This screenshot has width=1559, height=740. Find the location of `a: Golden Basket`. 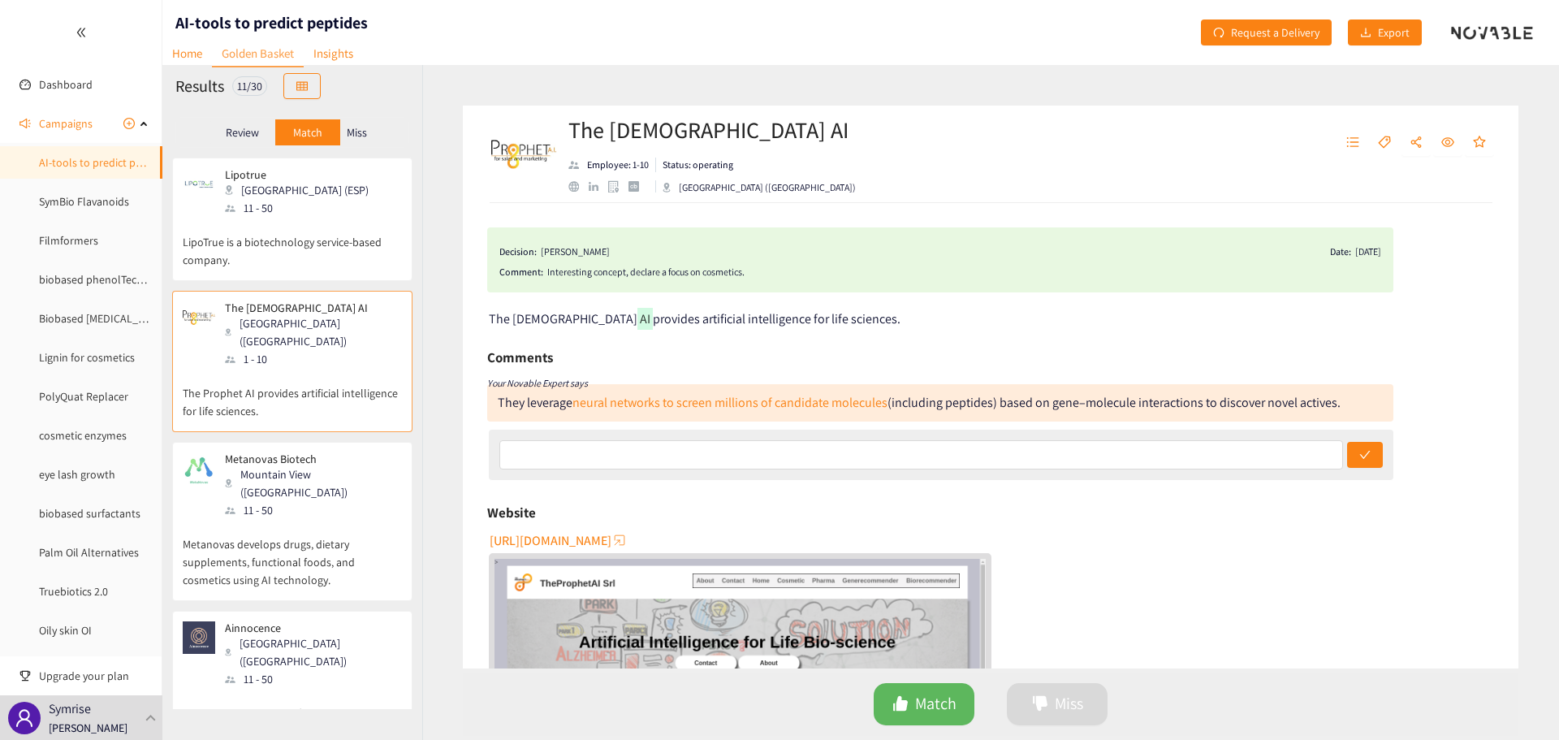

a: Golden Basket is located at coordinates (257, 54).